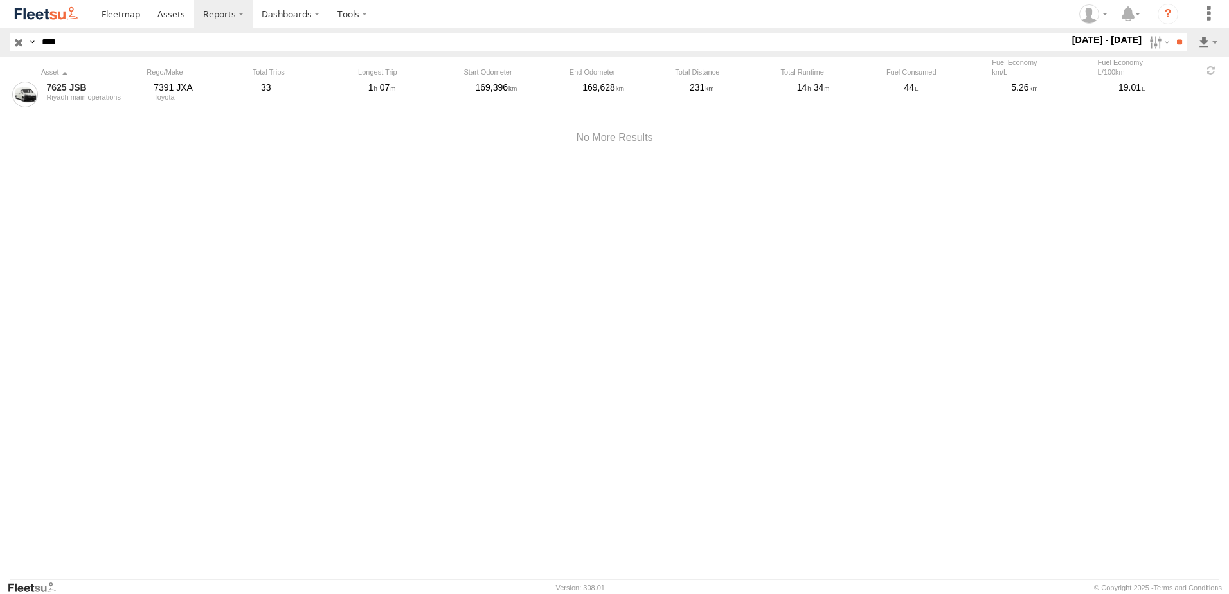  Describe the element at coordinates (1188, 588) in the screenshot. I see `a: Terms and Conditions` at that location.